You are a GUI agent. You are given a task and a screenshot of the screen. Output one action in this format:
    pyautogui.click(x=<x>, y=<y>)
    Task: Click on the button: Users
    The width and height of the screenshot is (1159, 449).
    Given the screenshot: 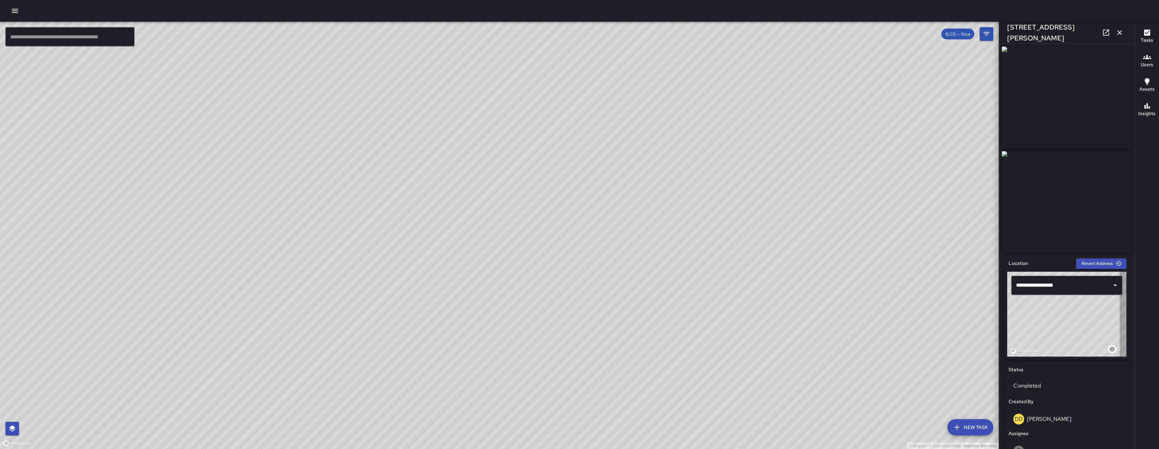 What is the action you would take?
    pyautogui.click(x=1147, y=61)
    